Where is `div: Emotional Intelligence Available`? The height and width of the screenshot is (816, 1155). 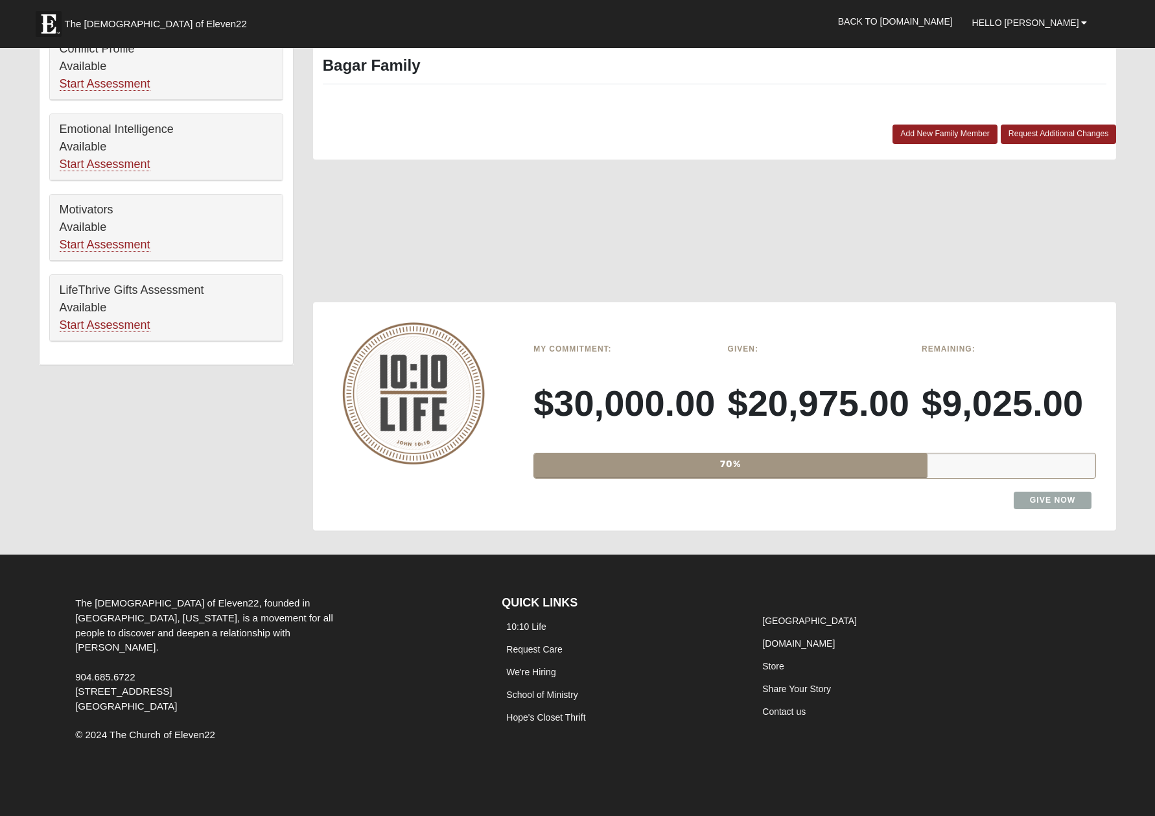
div: Emotional Intelligence Available is located at coordinates (166, 147).